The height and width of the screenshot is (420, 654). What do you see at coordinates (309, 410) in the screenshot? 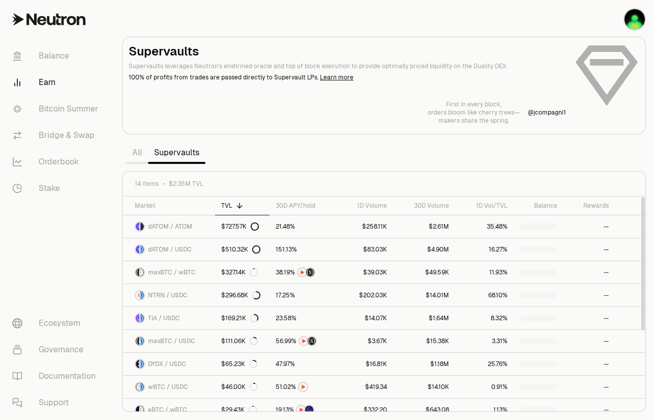
I see `img: EtherFi Points` at bounding box center [309, 410].